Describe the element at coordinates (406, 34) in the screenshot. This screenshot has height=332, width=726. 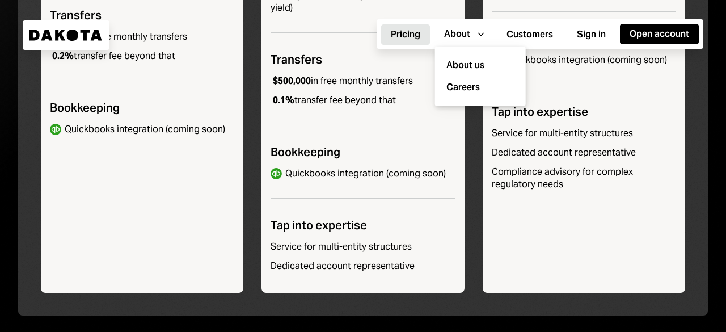
I see `a: Pricing` at that location.